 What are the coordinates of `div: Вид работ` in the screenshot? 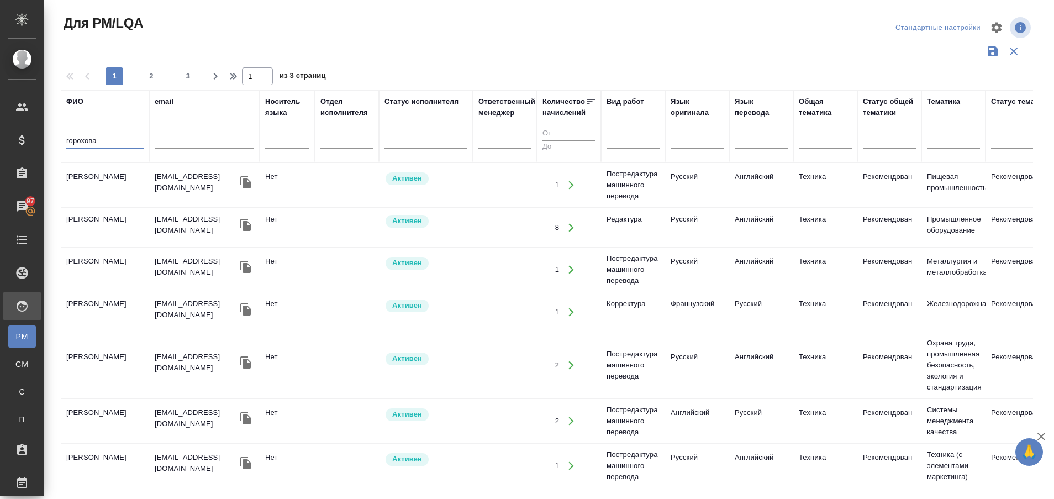 It's located at (625, 102).